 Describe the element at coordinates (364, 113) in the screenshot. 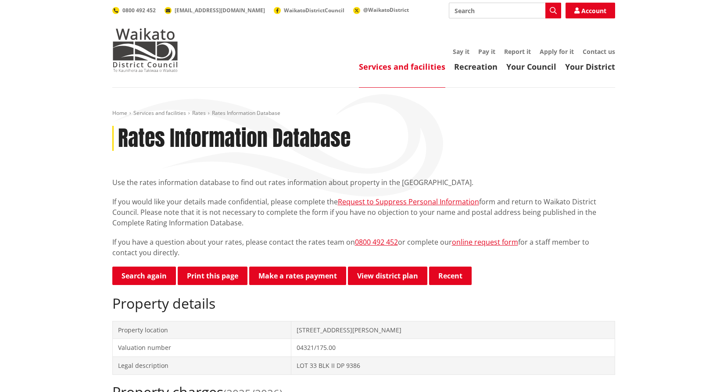

I see `nav: breadcrumb` at that location.